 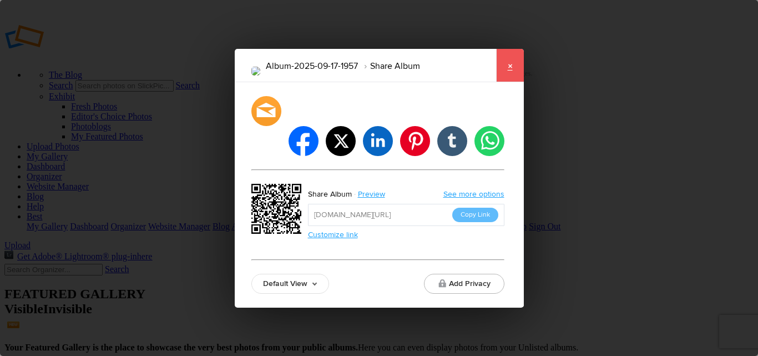 I want to click on button: Add Privacy, so click(x=464, y=284).